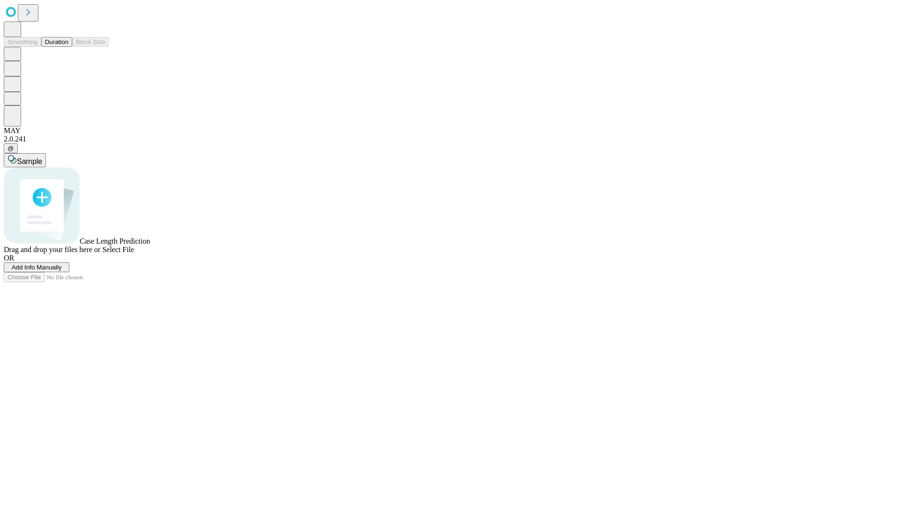 Image resolution: width=900 pixels, height=506 pixels. What do you see at coordinates (37, 267) in the screenshot?
I see `span: Add Info Manually` at bounding box center [37, 267].